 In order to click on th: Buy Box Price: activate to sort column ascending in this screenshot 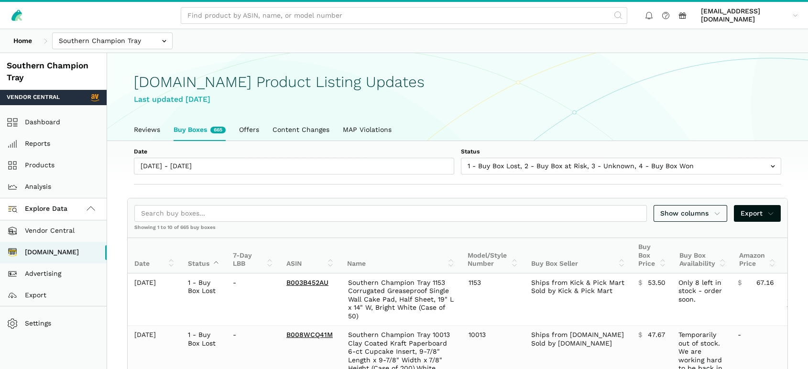, I will do `click(652, 256)`.